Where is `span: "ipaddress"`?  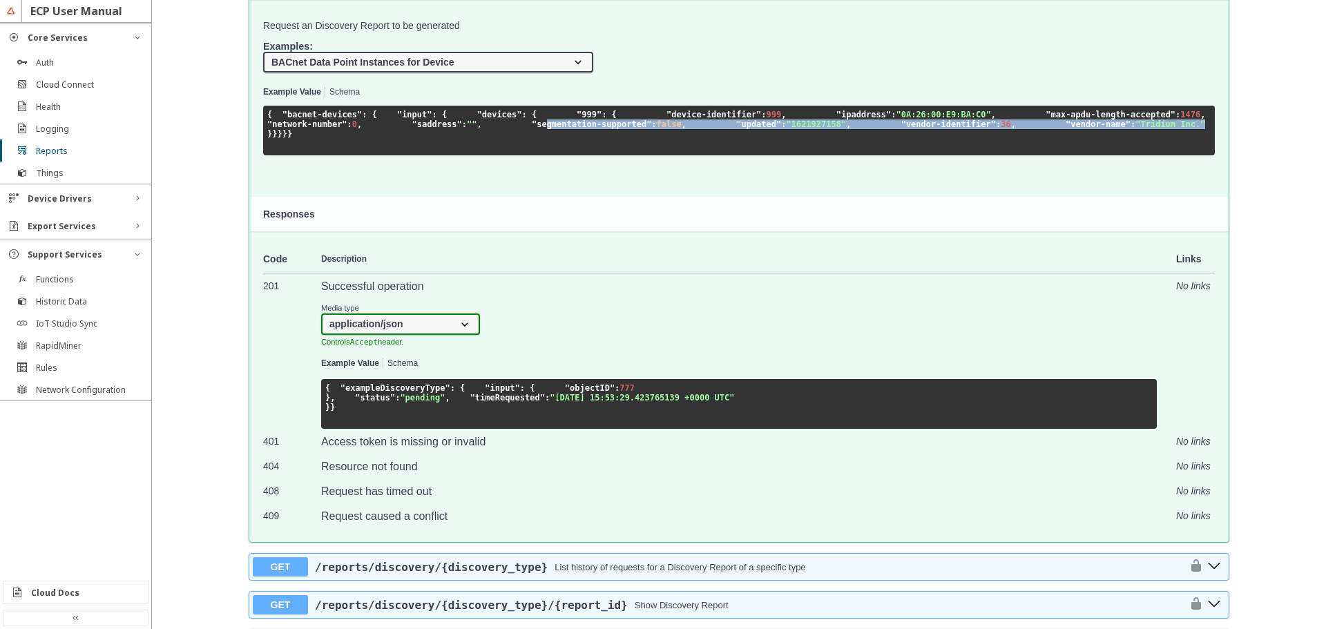
span: "ipaddress" is located at coordinates (863, 115).